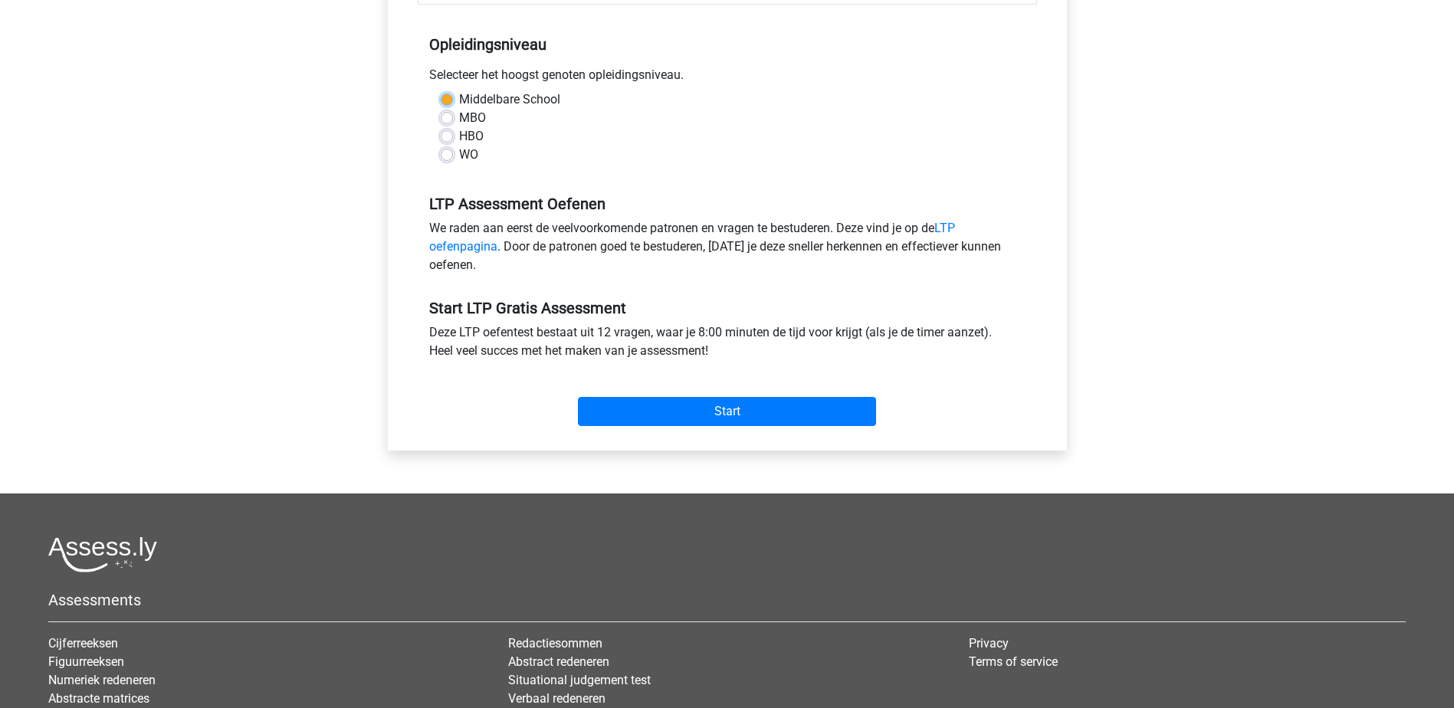 This screenshot has height=708, width=1454. What do you see at coordinates (1013, 662) in the screenshot?
I see `a: Terms of service` at bounding box center [1013, 662].